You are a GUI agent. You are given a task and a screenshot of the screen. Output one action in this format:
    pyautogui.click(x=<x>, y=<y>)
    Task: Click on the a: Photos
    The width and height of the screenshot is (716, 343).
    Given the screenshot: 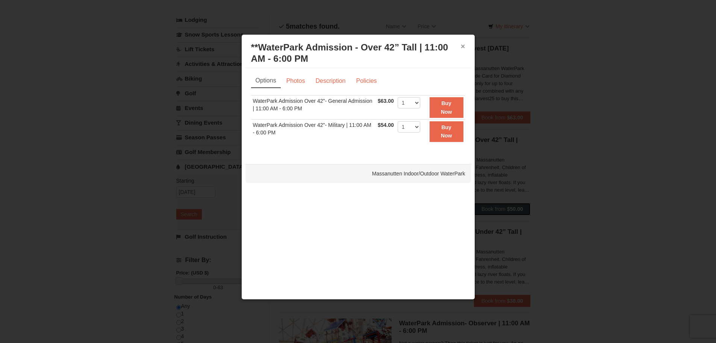 What is the action you would take?
    pyautogui.click(x=296, y=81)
    